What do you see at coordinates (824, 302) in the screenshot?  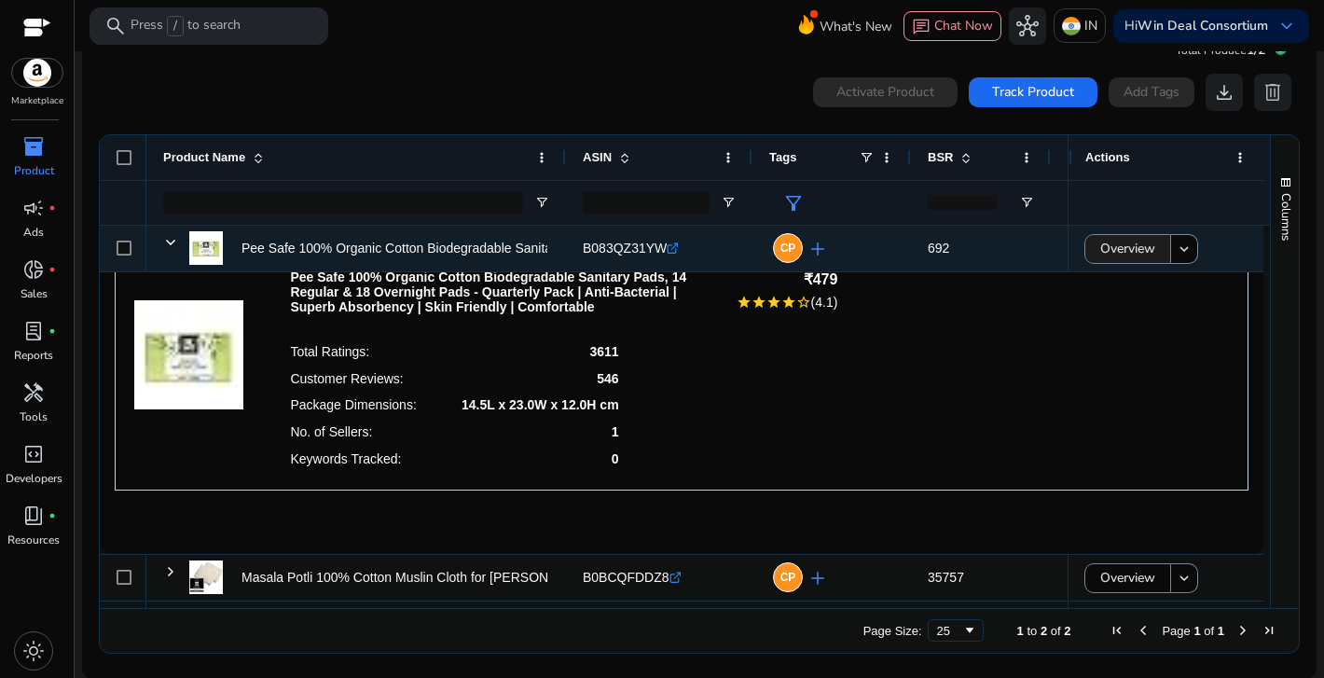 I see `span: (4.1)` at bounding box center [824, 302].